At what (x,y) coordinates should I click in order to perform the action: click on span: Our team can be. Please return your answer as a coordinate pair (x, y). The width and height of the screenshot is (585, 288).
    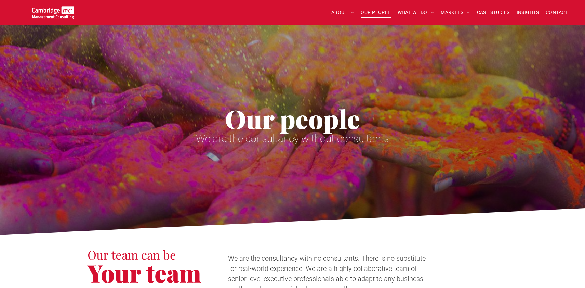
    Looking at the image, I should click on (132, 254).